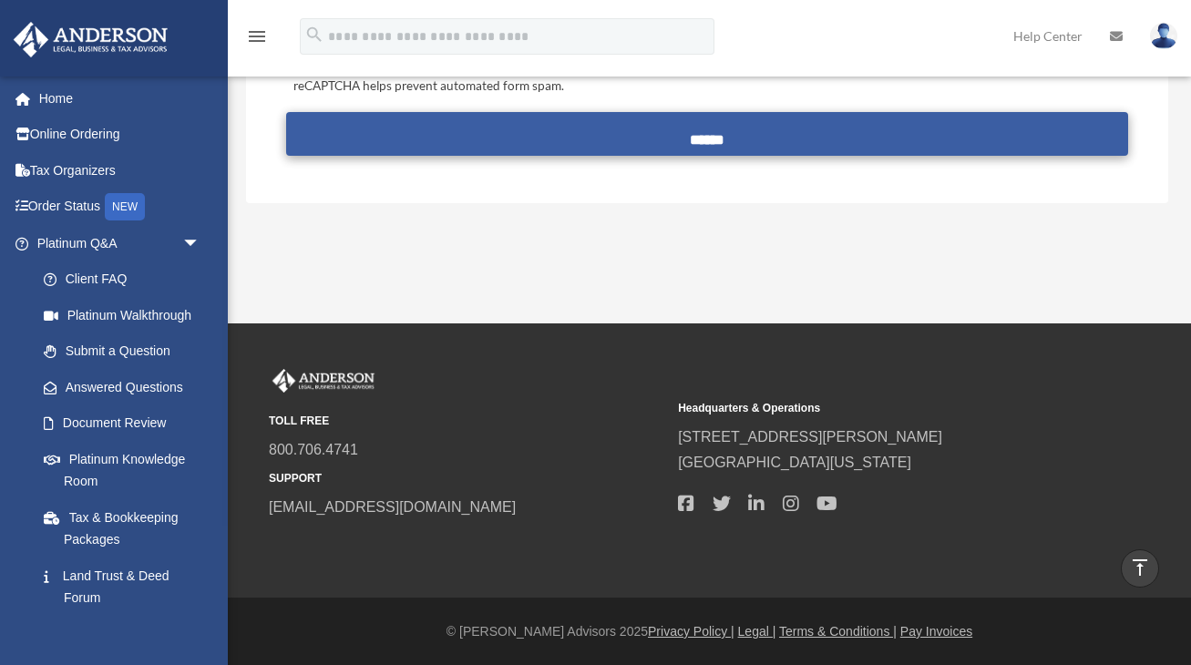 The image size is (1191, 665). I want to click on a: Order StatusNEW, so click(120, 207).